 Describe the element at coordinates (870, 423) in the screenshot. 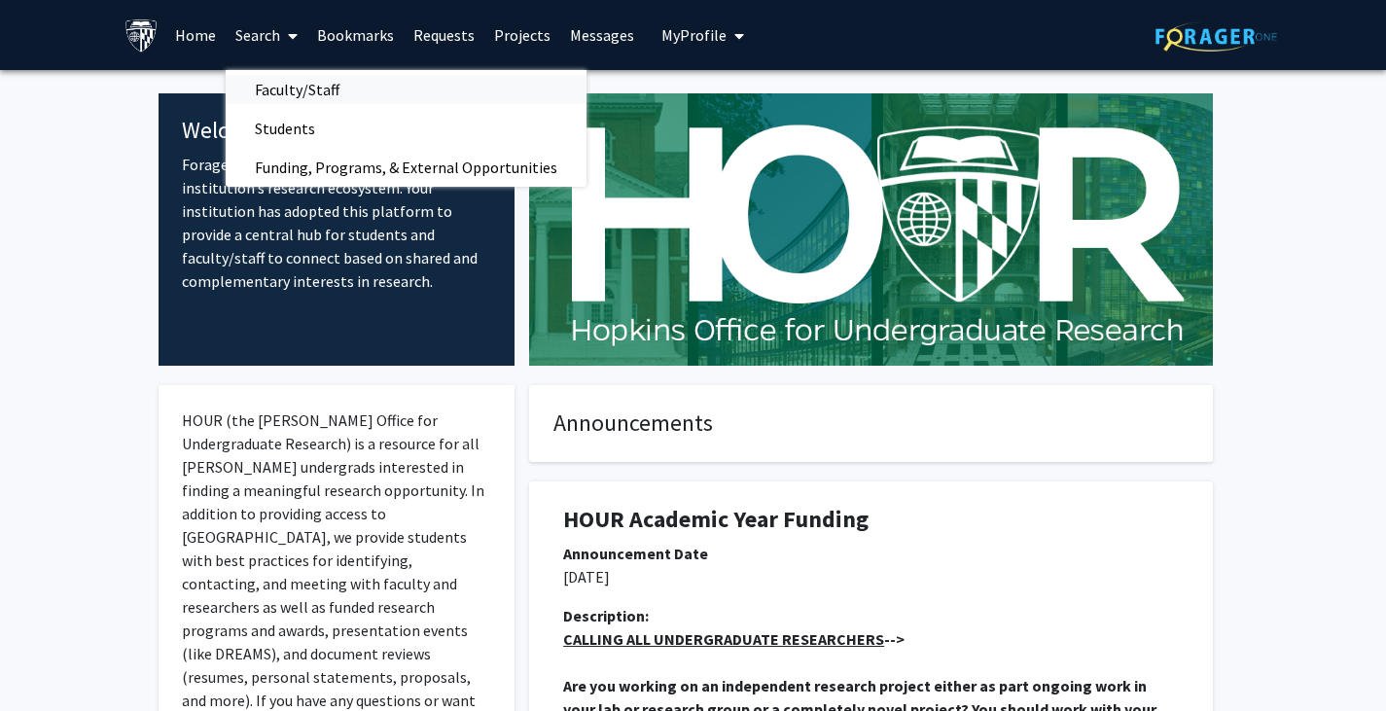

I see `h4: Announcements` at that location.